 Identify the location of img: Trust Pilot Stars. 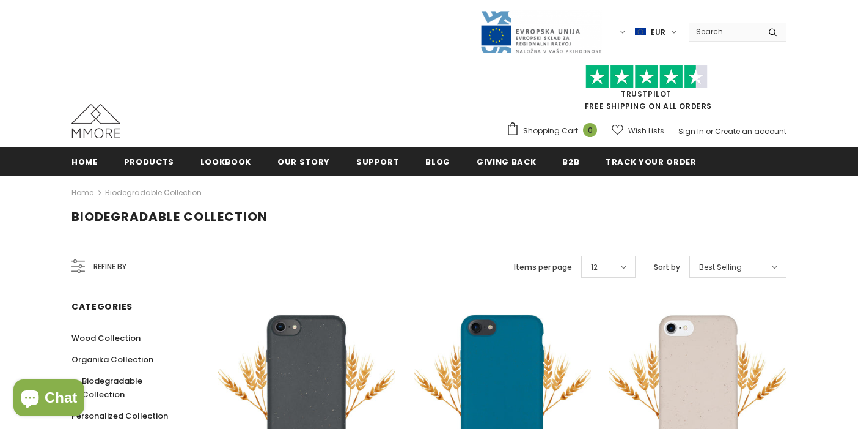
(647, 76).